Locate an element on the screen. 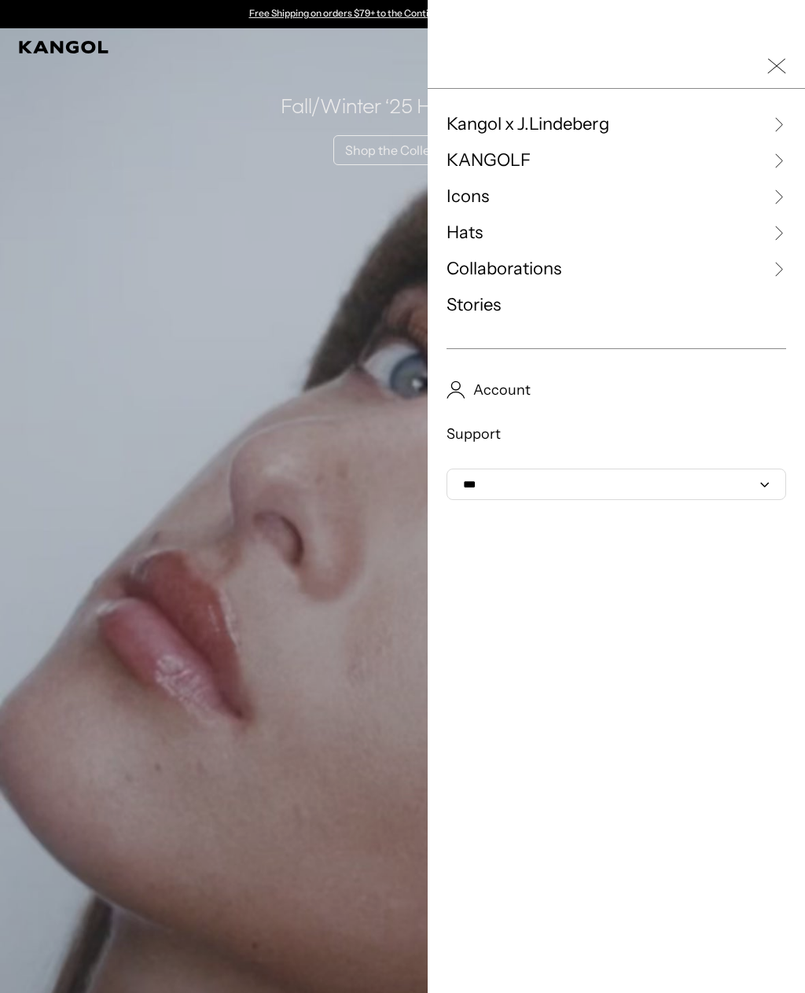 The width and height of the screenshot is (805, 993). span: Hats is located at coordinates (465, 233).